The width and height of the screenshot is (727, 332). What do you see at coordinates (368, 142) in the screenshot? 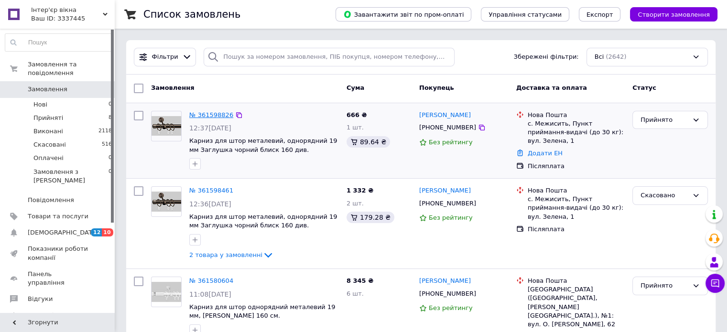
I see `div: 89.64 ₴` at bounding box center [368, 142].